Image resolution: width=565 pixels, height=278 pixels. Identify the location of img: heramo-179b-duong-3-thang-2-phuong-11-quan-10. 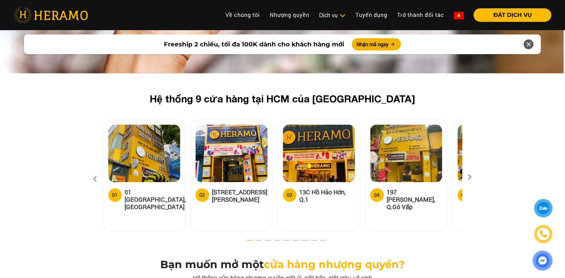
(493, 153).